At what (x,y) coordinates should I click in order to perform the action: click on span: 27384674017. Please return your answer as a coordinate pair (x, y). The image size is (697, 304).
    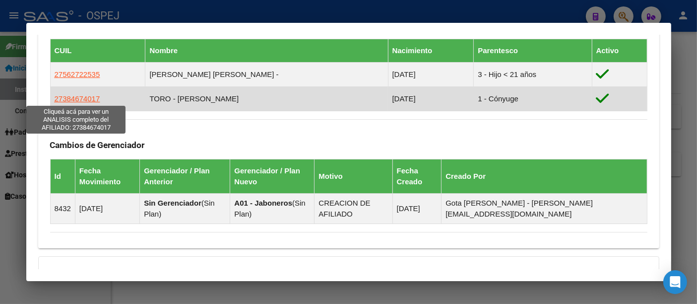
    Looking at the image, I should click on (77, 98).